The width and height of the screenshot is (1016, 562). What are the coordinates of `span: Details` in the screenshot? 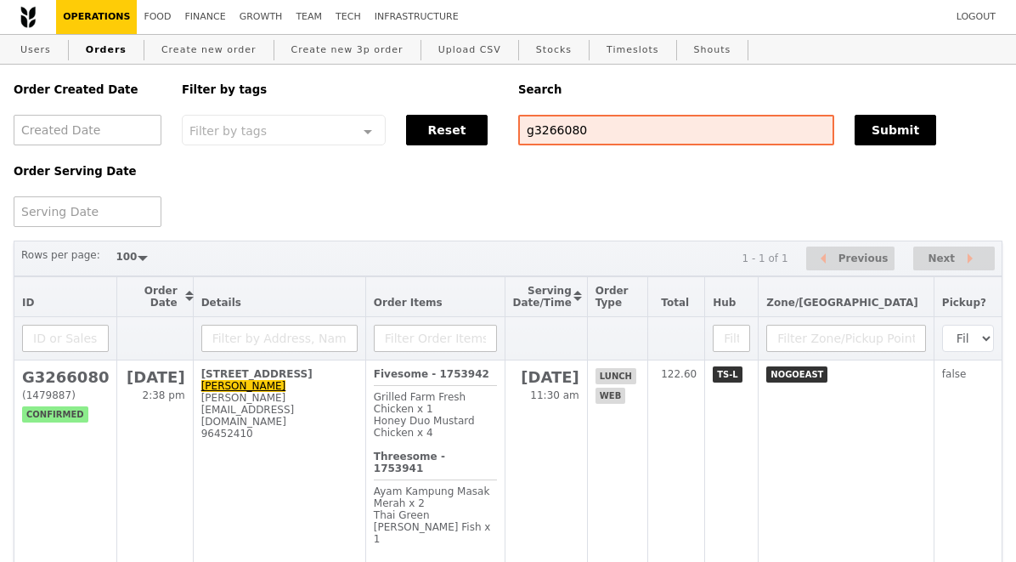 It's located at (221, 302).